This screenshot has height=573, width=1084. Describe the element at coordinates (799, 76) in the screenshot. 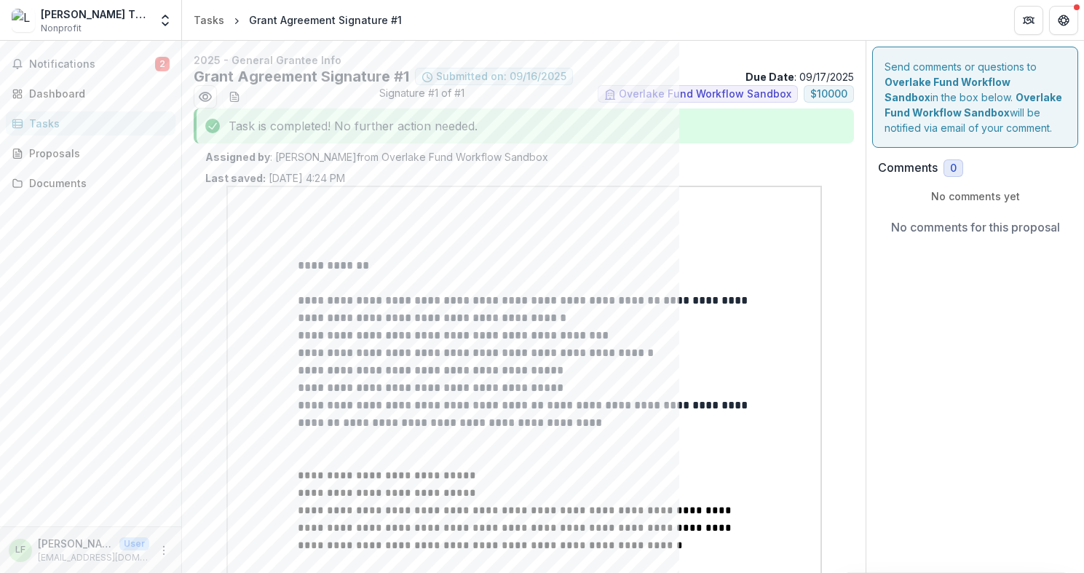

I see `p: : 09/17/2025` at that location.